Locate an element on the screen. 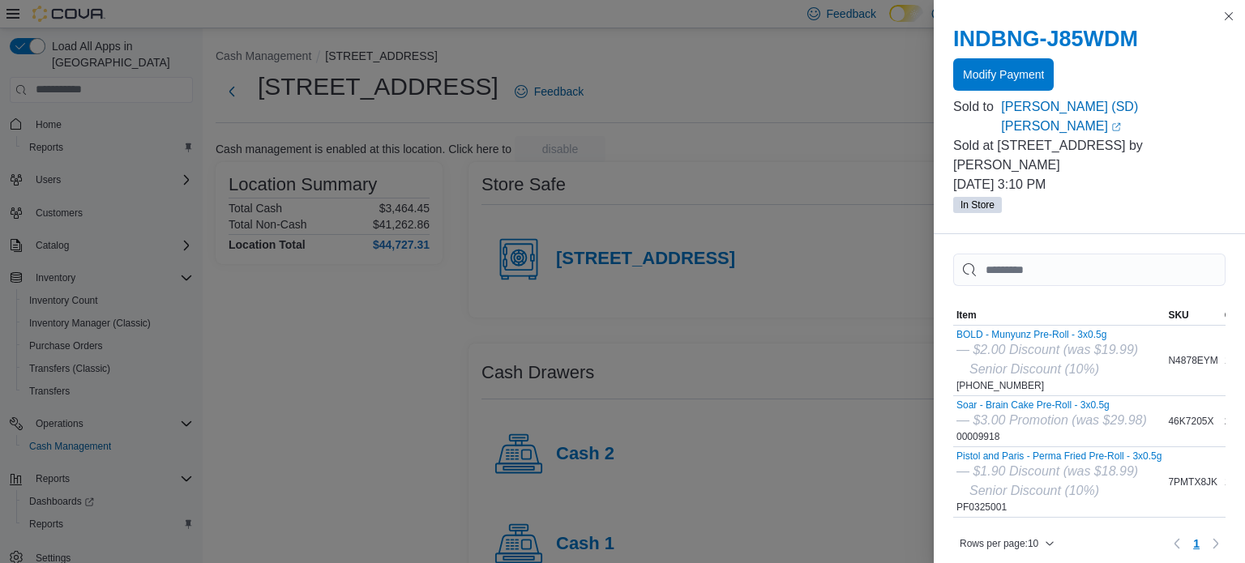 This screenshot has width=1245, height=563. span: 46K7205X is located at coordinates (1191, 421).